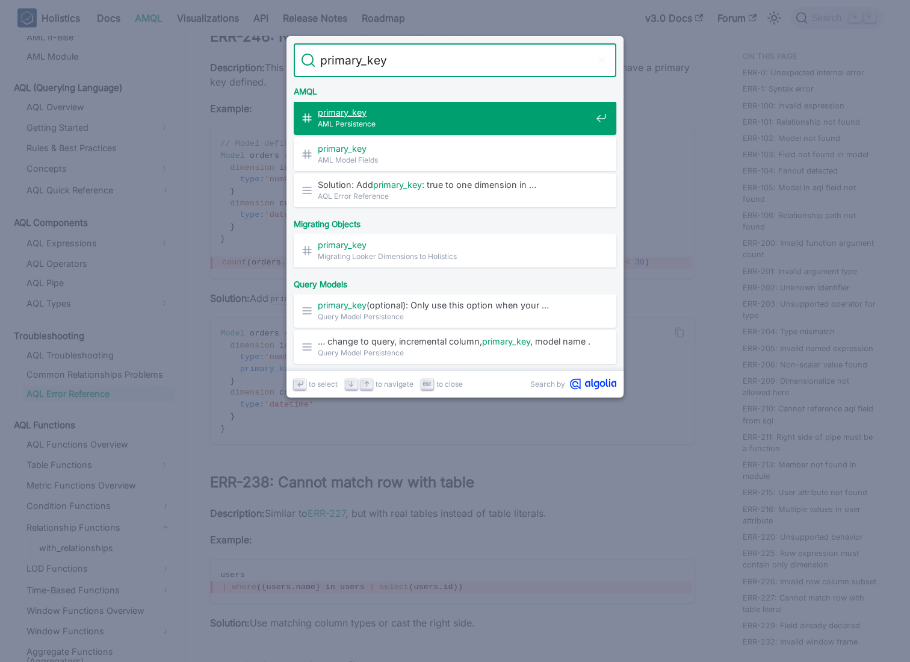 The image size is (910, 662). What do you see at coordinates (455, 305) in the screenshot?
I see `span: (optional): Only use this option when your …` at bounding box center [455, 305].